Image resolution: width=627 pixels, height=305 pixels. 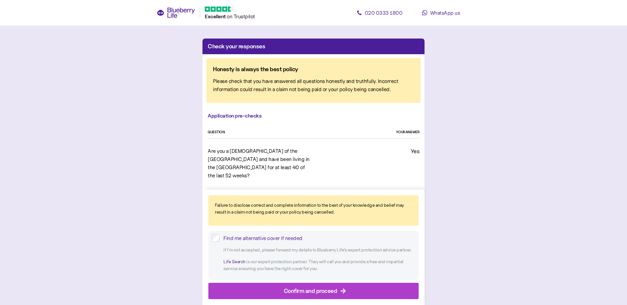 What do you see at coordinates (441, 13) in the screenshot?
I see `a: WhatsApp us` at bounding box center [441, 13].